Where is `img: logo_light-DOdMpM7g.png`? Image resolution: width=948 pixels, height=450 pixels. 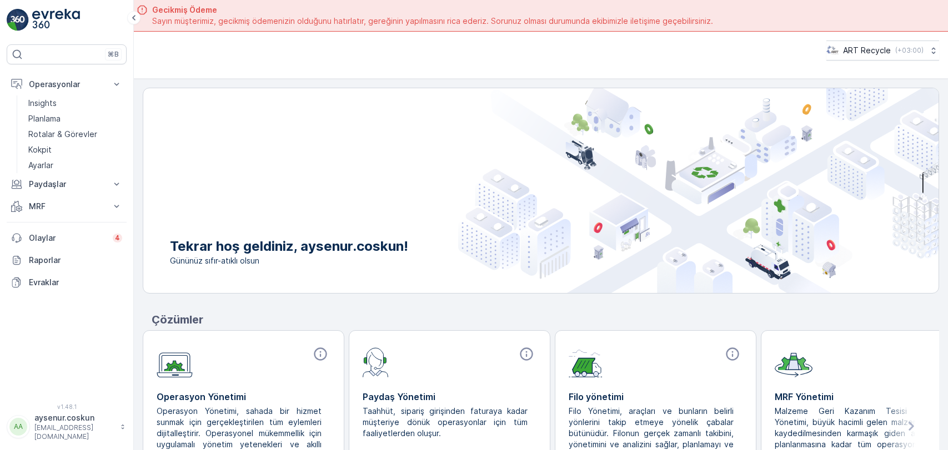
img: logo_light-DOdMpM7g.png is located at coordinates (56, 20).